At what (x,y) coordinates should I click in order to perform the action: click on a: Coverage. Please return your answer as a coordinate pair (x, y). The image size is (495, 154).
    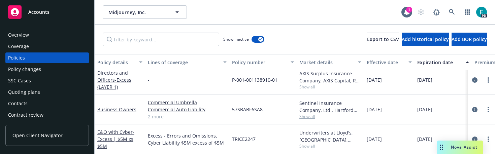
    Looking at the image, I should click on (47, 46).